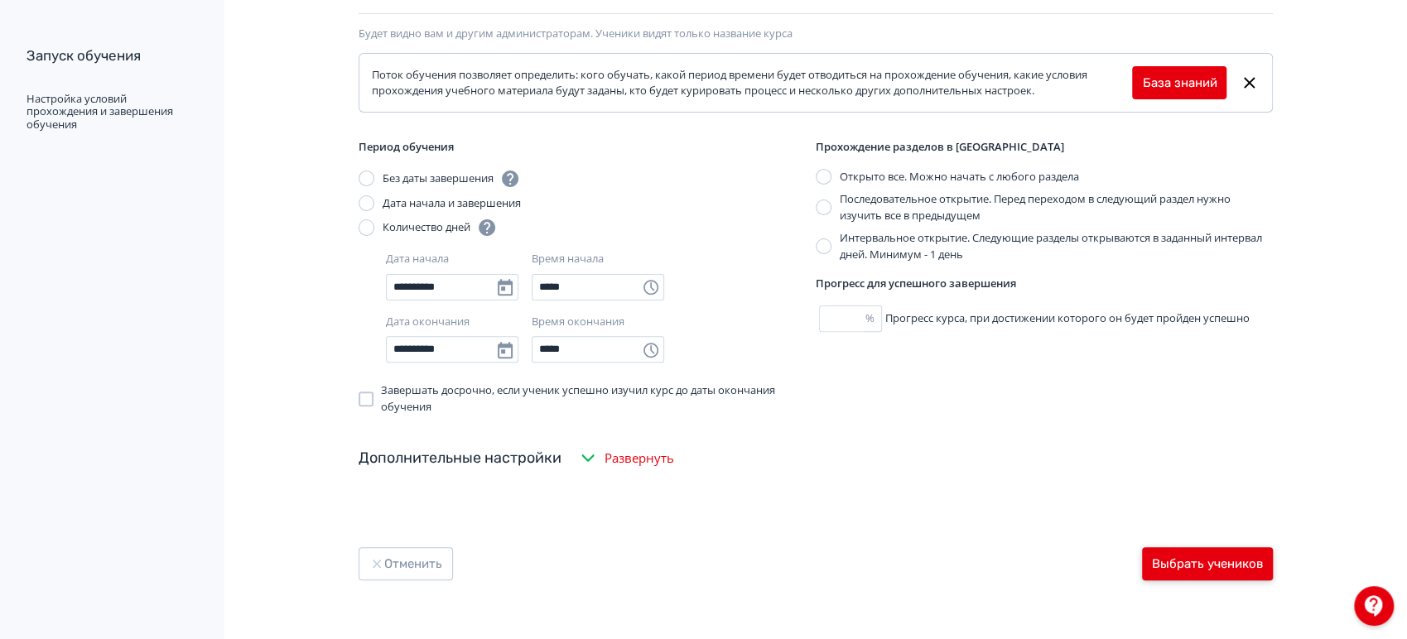  Describe the element at coordinates (1044, 284) in the screenshot. I see `div: Прогресс для успешного завершения` at that location.